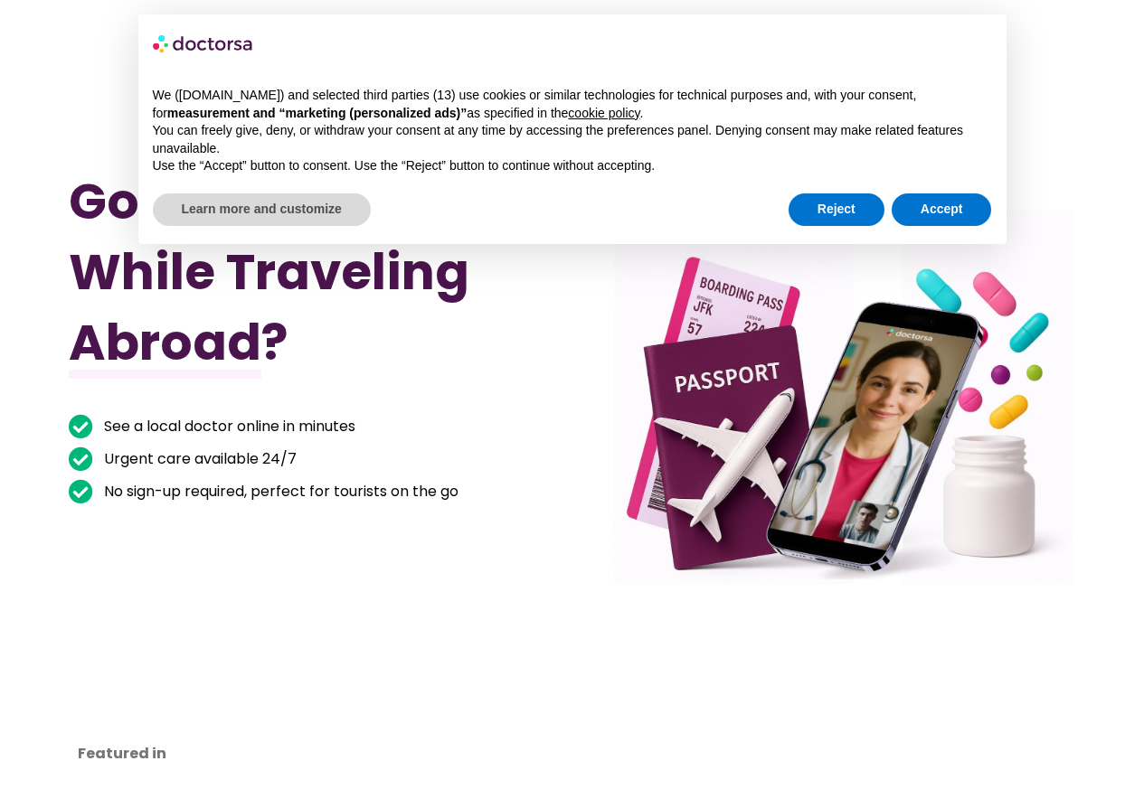  What do you see at coordinates (316, 113) in the screenshot?
I see `strong: measurement and “marketing (personalized ads)”` at bounding box center [316, 113].